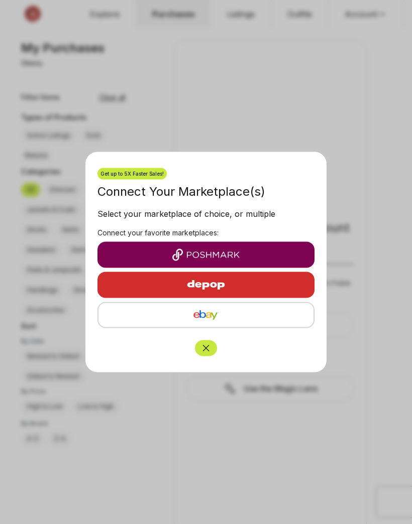 This screenshot has width=412, height=524. I want to click on button: Depop logo, so click(206, 285).